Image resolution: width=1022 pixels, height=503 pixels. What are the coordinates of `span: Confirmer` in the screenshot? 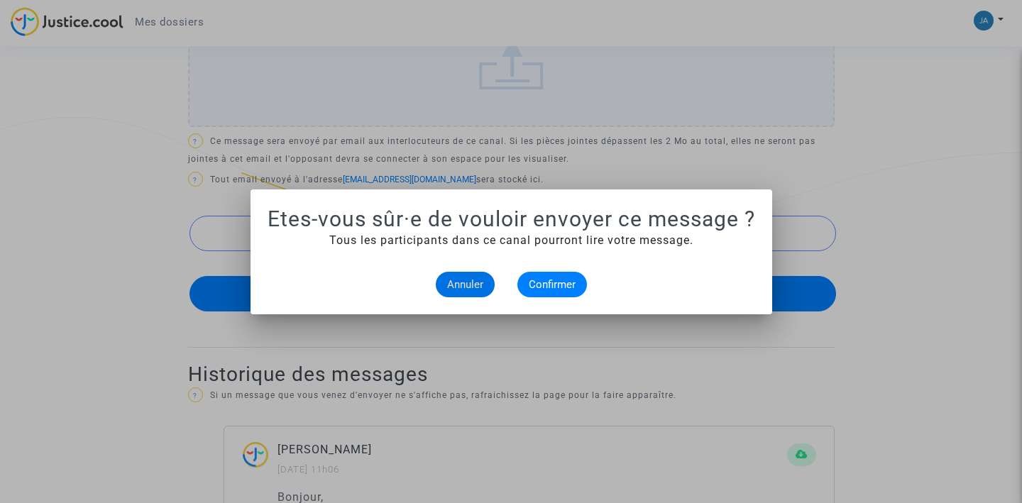 It's located at (552, 285).